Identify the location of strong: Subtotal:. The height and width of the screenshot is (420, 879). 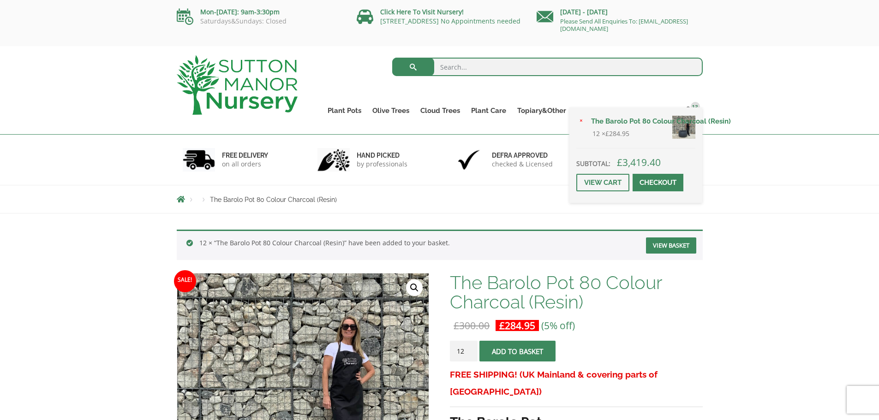
(593, 163).